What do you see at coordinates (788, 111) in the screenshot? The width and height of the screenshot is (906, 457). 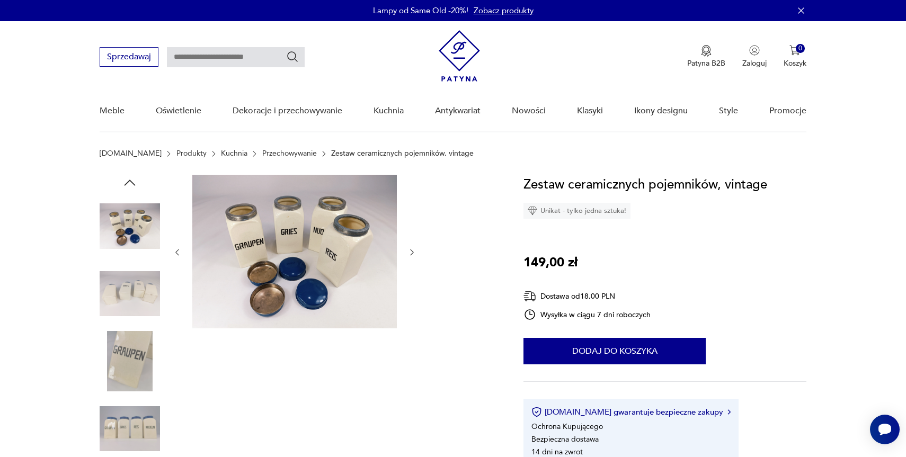 I see `a: Promocje` at bounding box center [788, 111].